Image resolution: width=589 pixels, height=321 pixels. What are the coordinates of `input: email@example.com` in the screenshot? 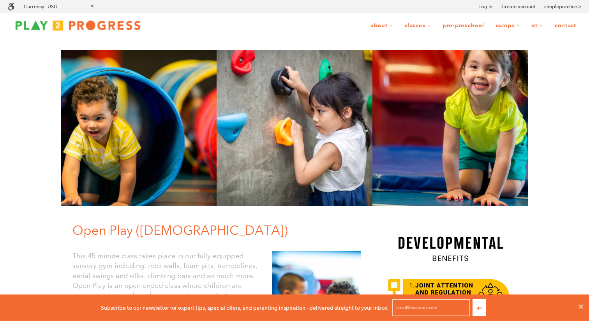 It's located at (431, 307).